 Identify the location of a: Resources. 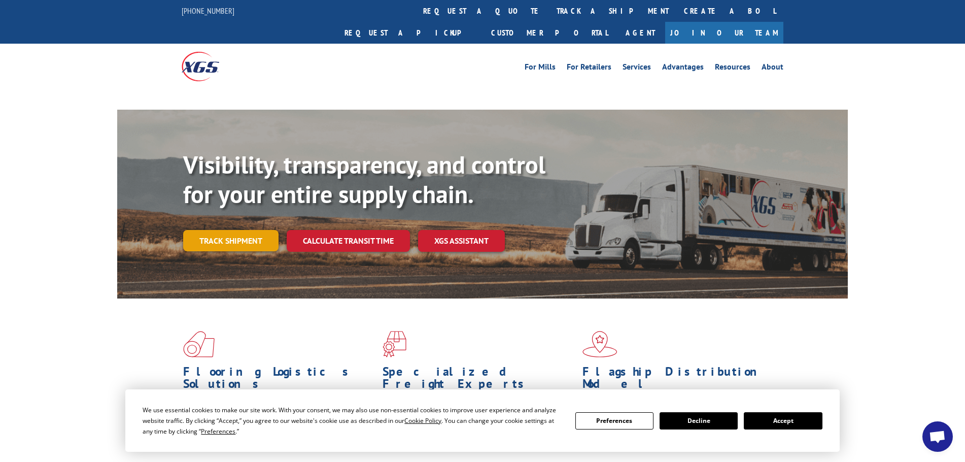
(733, 69).